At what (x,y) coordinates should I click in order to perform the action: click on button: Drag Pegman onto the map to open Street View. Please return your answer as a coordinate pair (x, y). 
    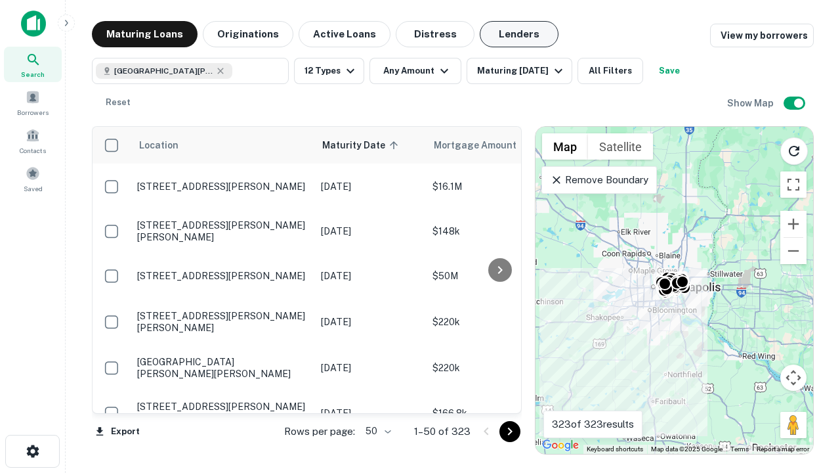
    Looking at the image, I should click on (794, 425).